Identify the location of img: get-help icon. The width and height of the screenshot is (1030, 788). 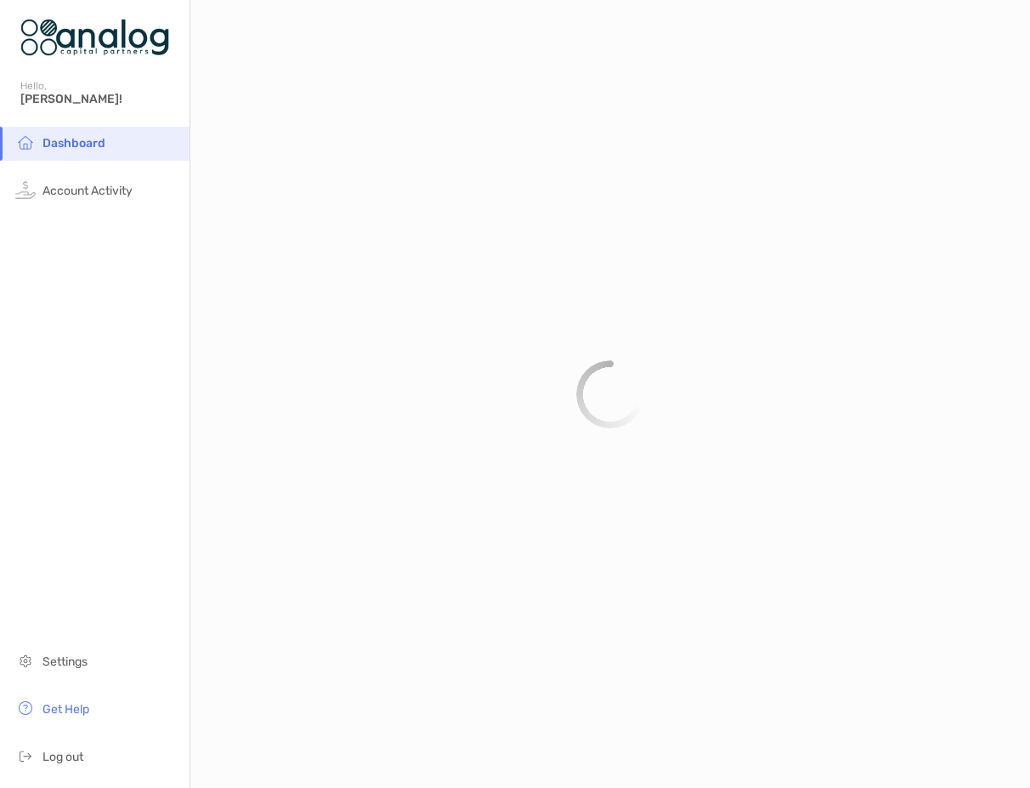
(25, 708).